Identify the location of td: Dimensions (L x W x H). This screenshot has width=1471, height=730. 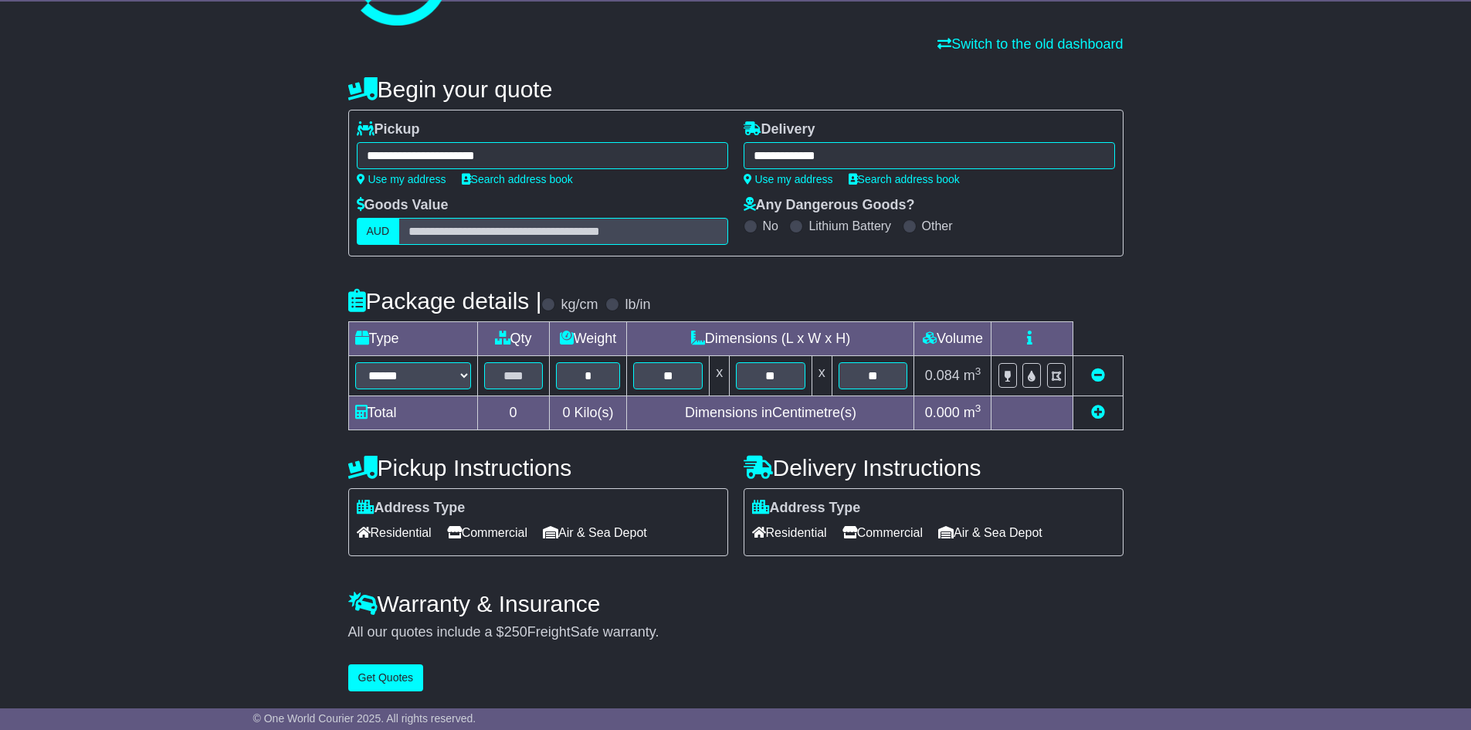
(771, 339).